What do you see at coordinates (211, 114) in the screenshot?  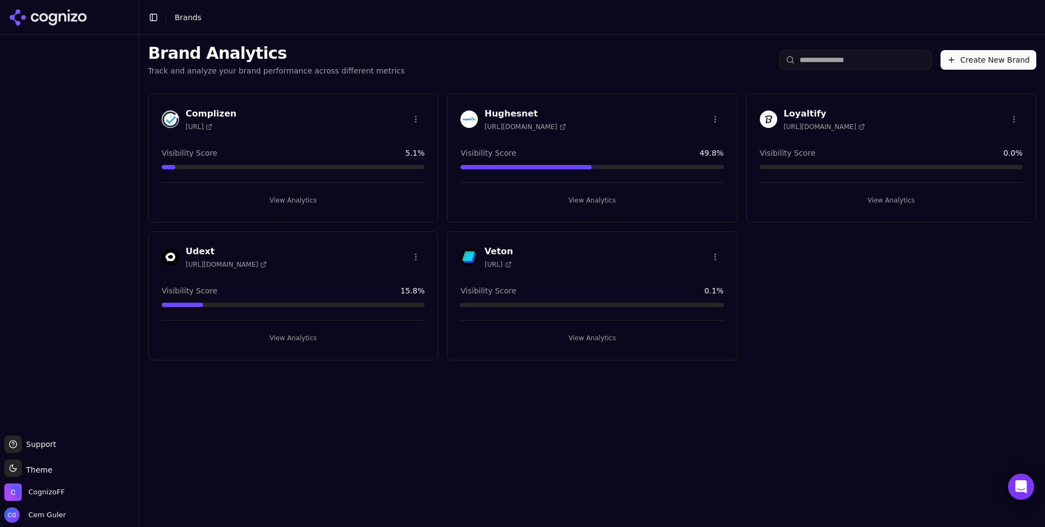 I see `h3: Complizen` at bounding box center [211, 114].